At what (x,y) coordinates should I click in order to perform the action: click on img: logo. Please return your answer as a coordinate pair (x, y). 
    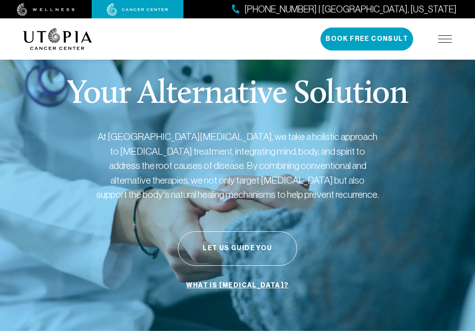
    Looking at the image, I should click on (57, 39).